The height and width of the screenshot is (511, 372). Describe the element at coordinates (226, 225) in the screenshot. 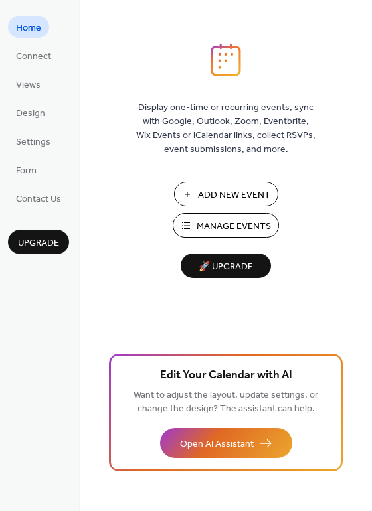

I see `button: Manage Events` at that location.